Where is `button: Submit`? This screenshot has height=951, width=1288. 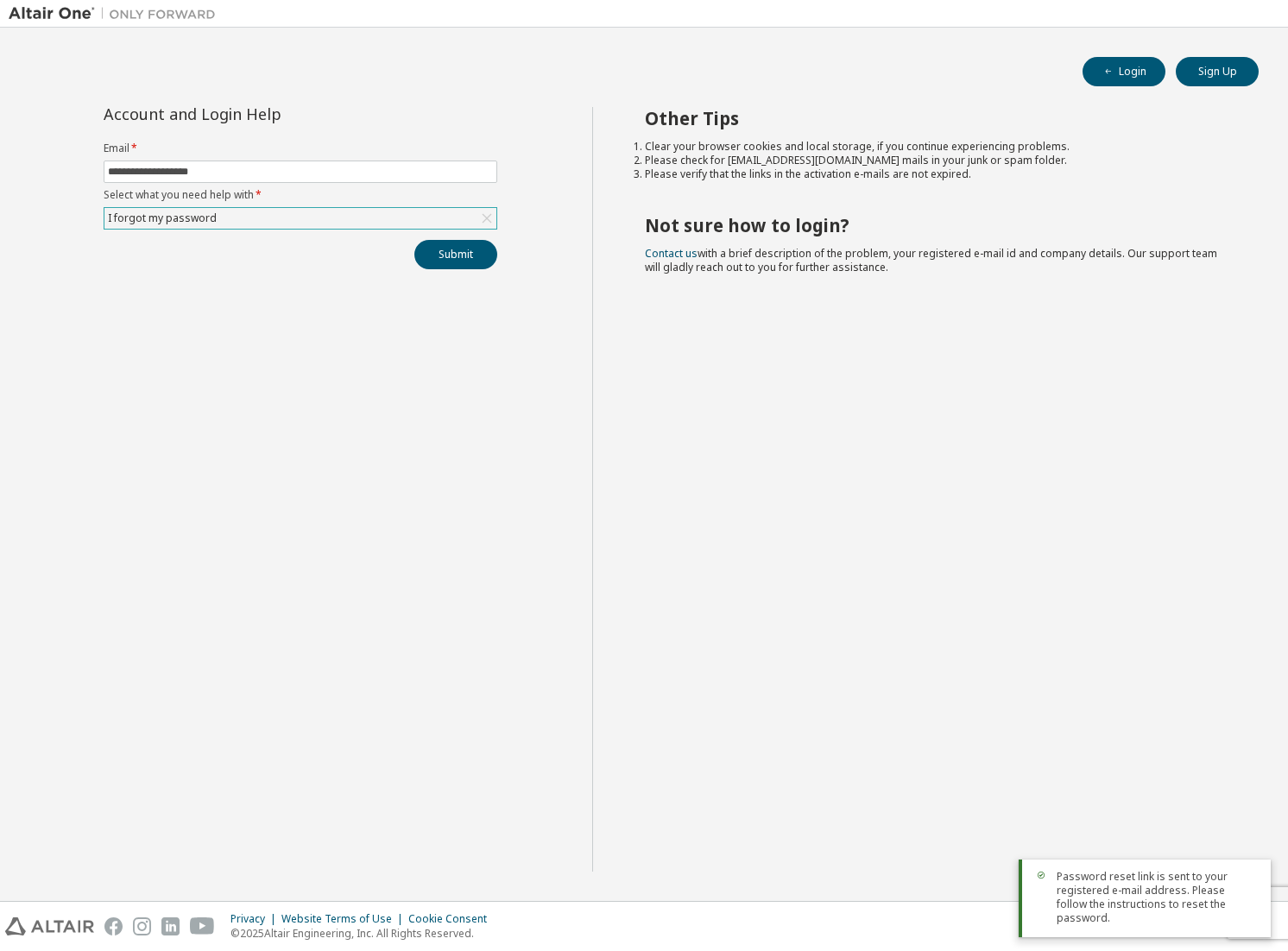 button: Submit is located at coordinates (456, 255).